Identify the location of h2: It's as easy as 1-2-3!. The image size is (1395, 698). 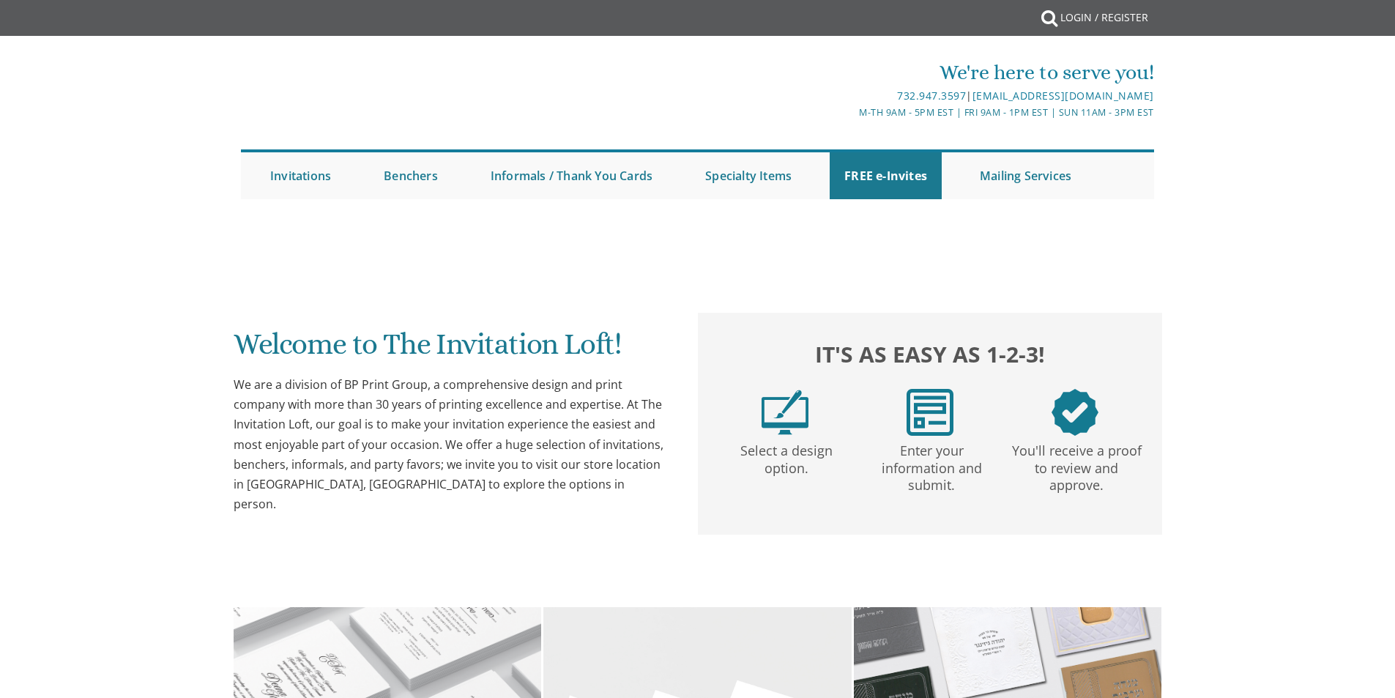
(930, 354).